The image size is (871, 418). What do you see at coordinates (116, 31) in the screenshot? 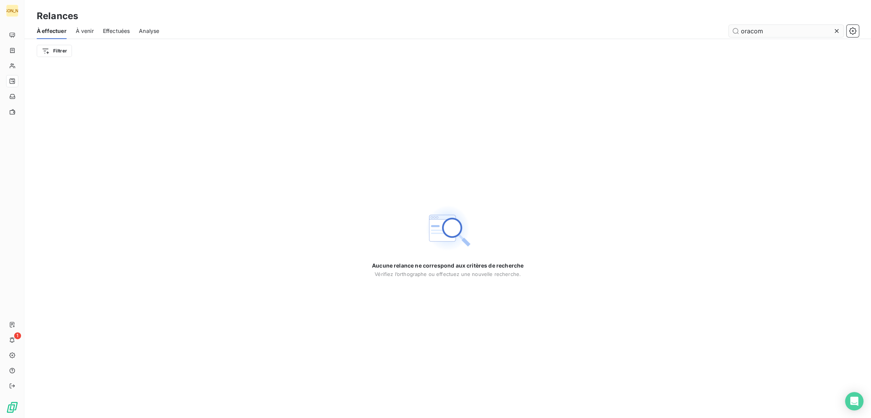
I see `span: Effectuées` at bounding box center [116, 31].